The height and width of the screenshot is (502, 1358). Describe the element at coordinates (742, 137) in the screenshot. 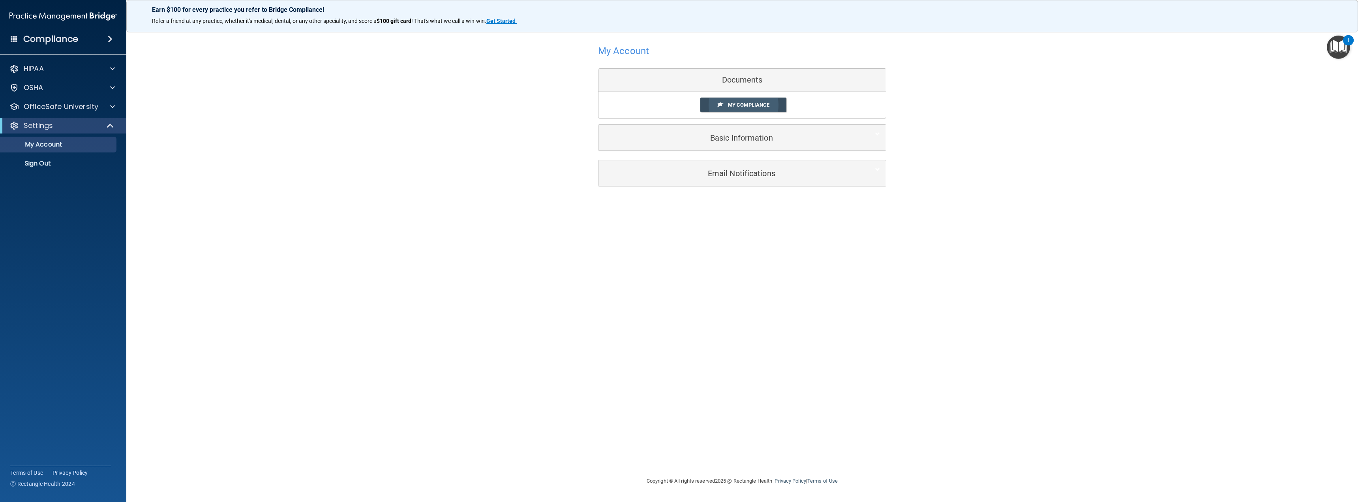

I see `a: Basic Information` at that location.